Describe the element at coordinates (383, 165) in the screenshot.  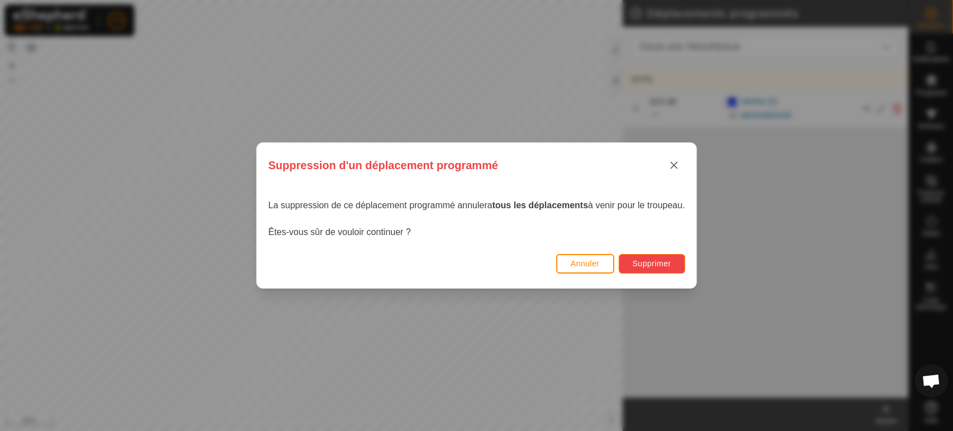
I see `span: Suppression d'un déplacement programmé` at that location.